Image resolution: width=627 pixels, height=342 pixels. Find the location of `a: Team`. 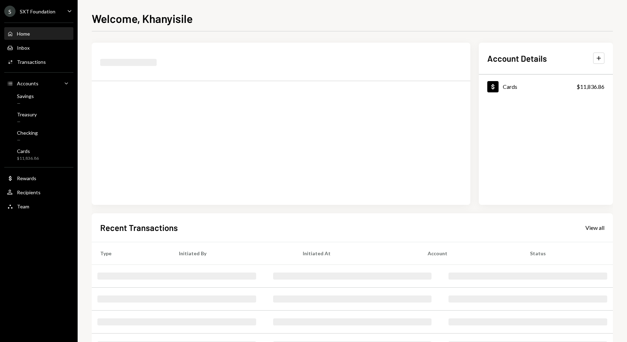

a: Team is located at coordinates (39, 206).